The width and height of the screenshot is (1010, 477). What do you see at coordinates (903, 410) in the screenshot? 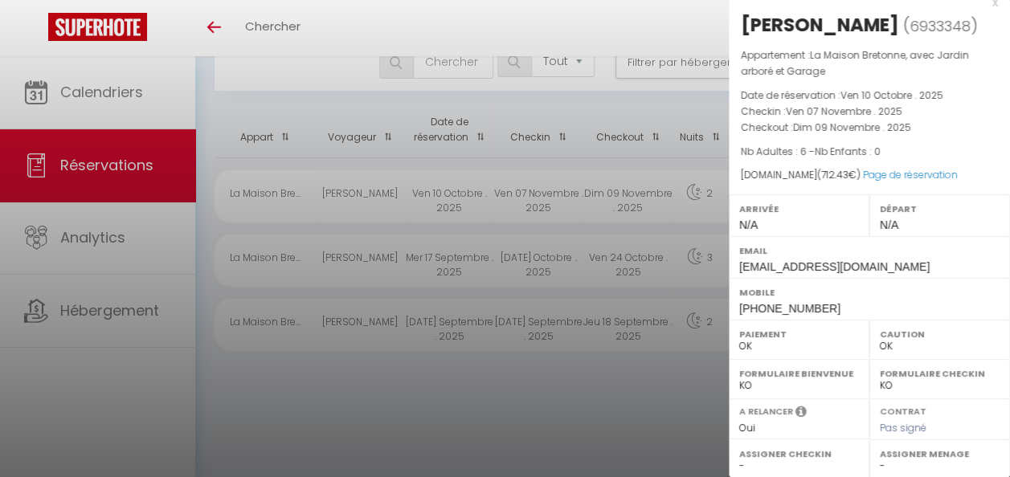
I see `label: Contrat` at bounding box center [903, 410].